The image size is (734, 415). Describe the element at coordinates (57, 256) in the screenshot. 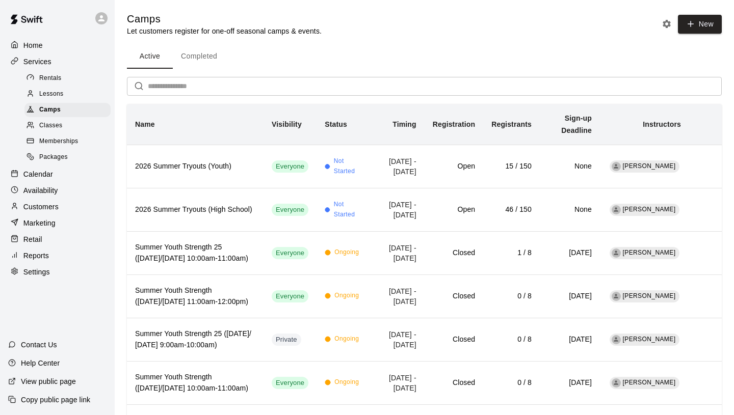

I see `div: Reports` at that location.